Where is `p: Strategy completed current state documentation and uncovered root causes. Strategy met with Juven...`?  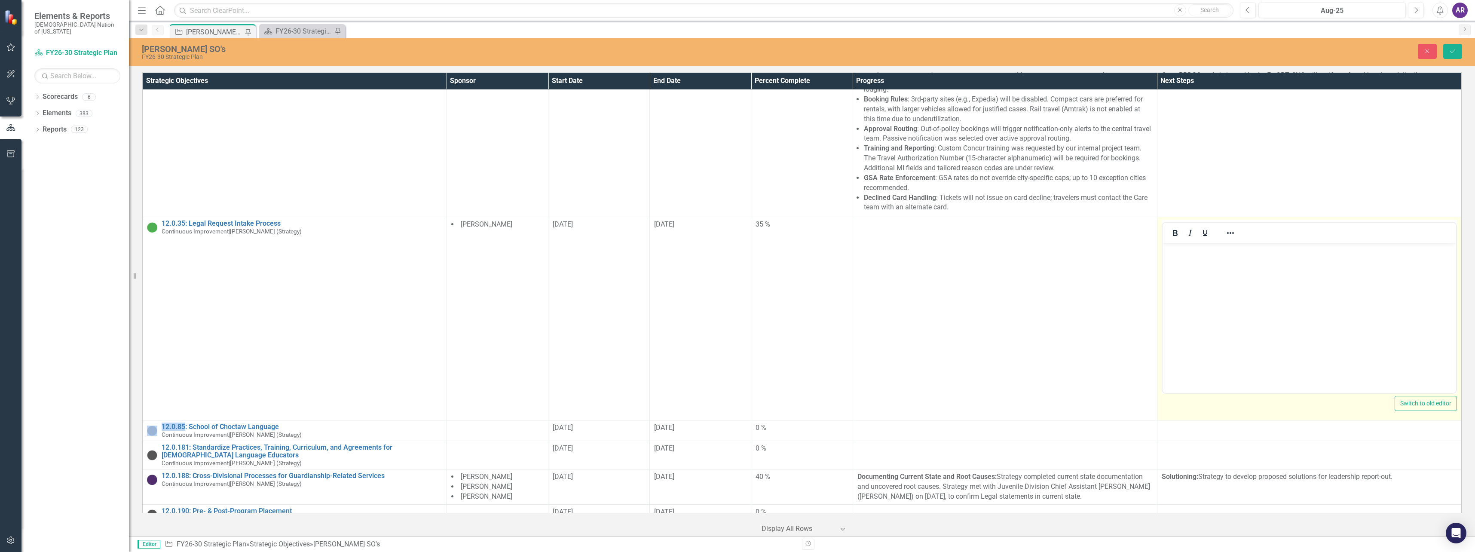
p: Strategy completed current state documentation and uncovered root causes. Strategy met with Juven... is located at coordinates (1005, 487).